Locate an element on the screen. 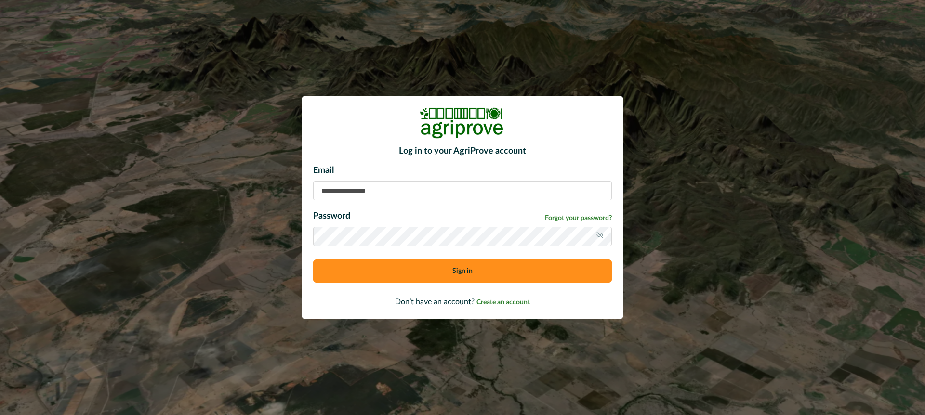 This screenshot has width=925, height=415. p: Password is located at coordinates (331, 216).